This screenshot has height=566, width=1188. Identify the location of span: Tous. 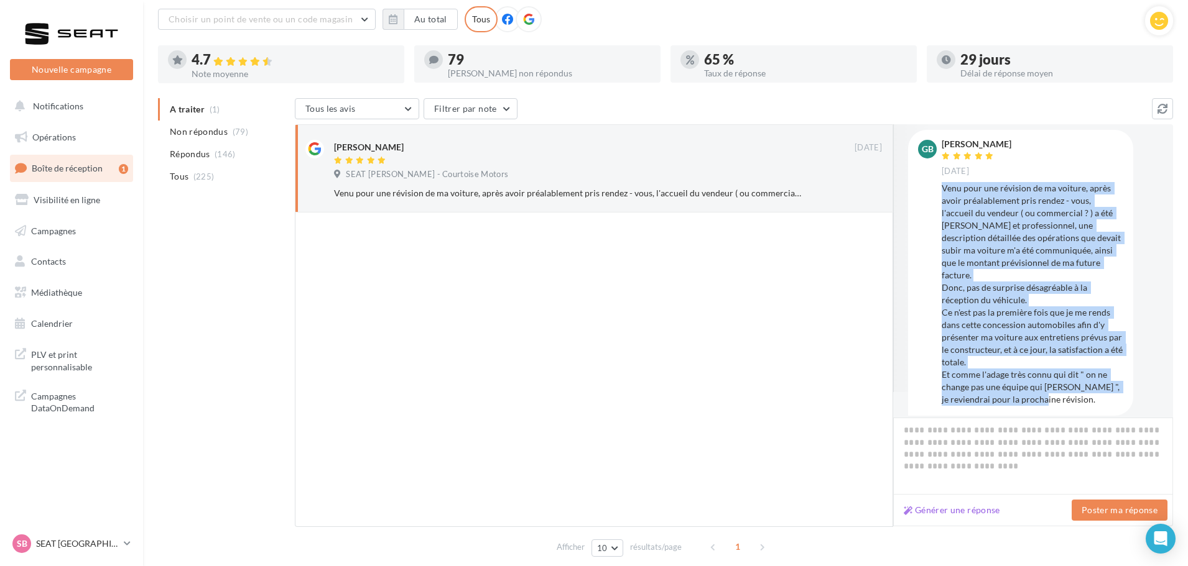
(179, 177).